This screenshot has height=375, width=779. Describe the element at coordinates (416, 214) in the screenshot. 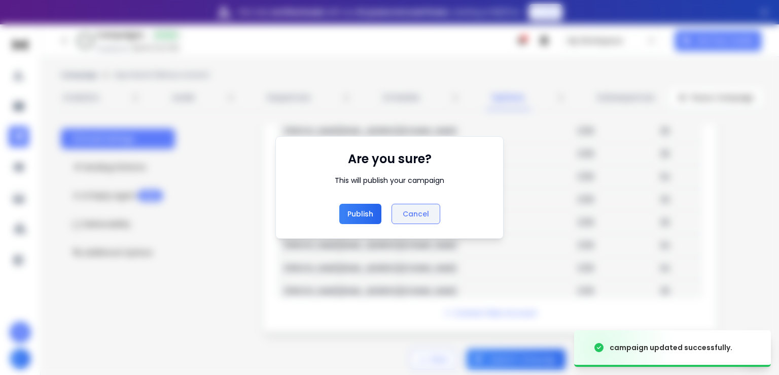

I see `button: Cancel` at that location.